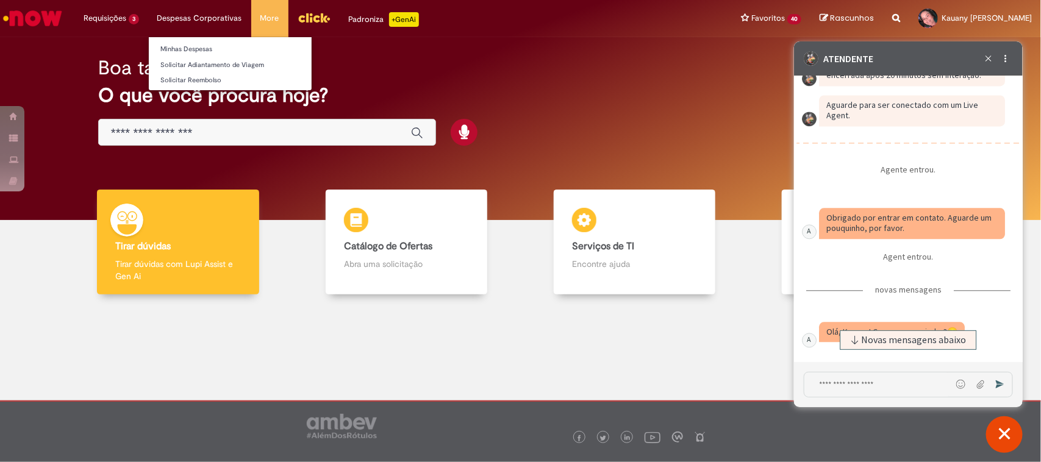  What do you see at coordinates (230, 63) in the screenshot?
I see `ul: Despesas Corporativas` at bounding box center [230, 63].